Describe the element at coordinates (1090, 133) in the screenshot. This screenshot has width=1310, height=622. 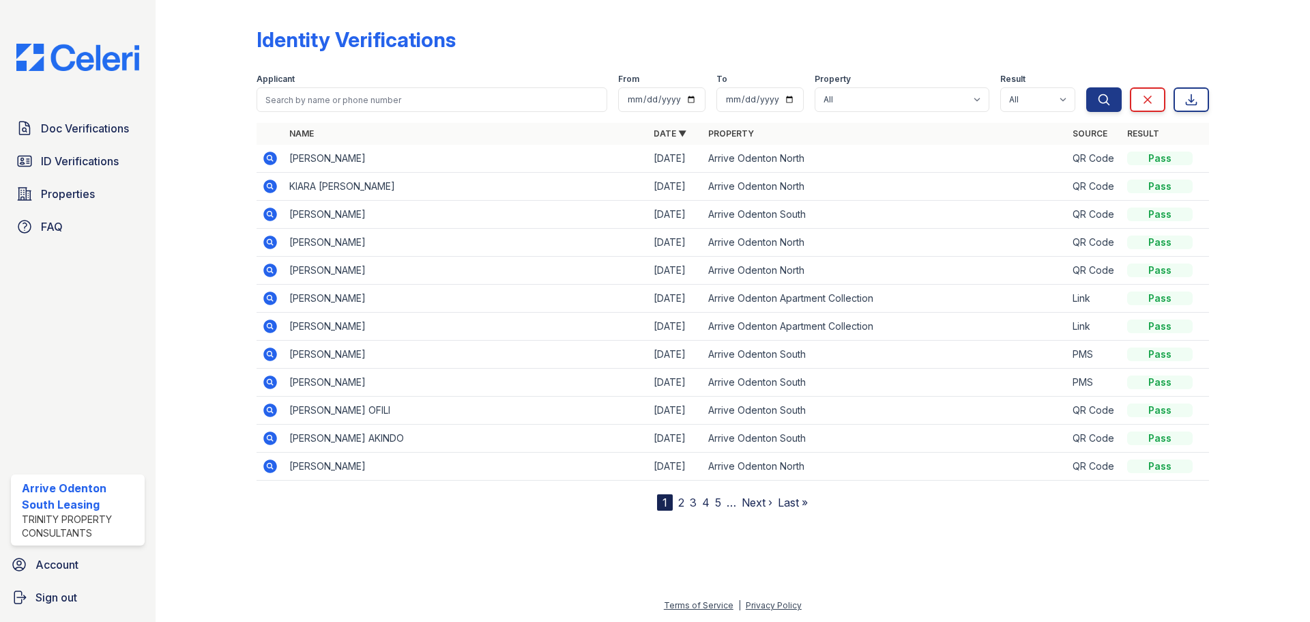
I see `a: Source` at that location.